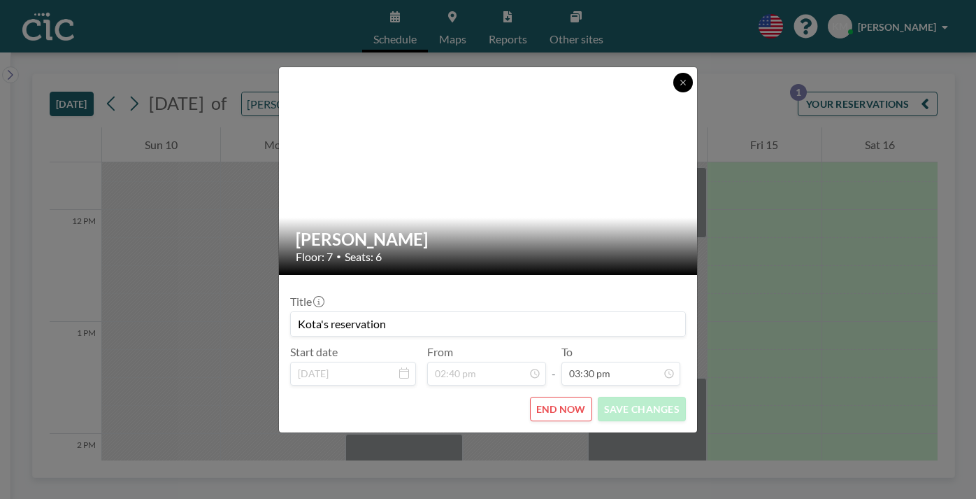  What do you see at coordinates (440, 352) in the screenshot?
I see `label: From` at bounding box center [440, 352].